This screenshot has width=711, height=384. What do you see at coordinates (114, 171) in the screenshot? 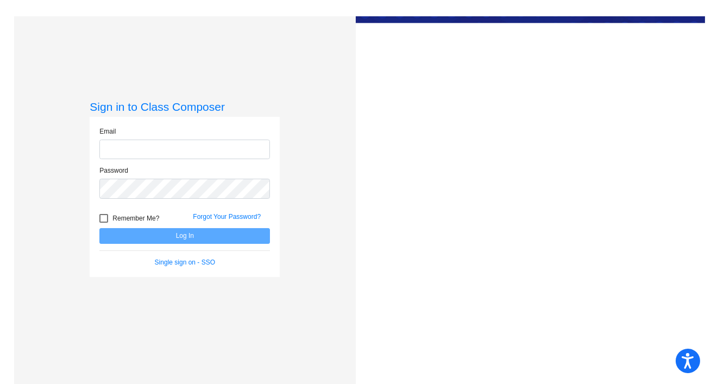
I see `label: Password` at bounding box center [114, 171].